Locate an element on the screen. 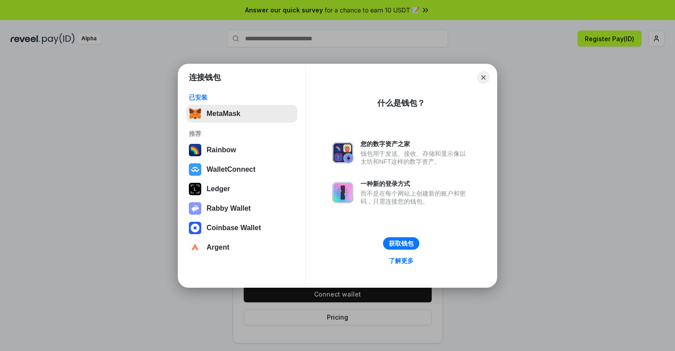 Image resolution: width=675 pixels, height=351 pixels. button: Close is located at coordinates (483, 77).